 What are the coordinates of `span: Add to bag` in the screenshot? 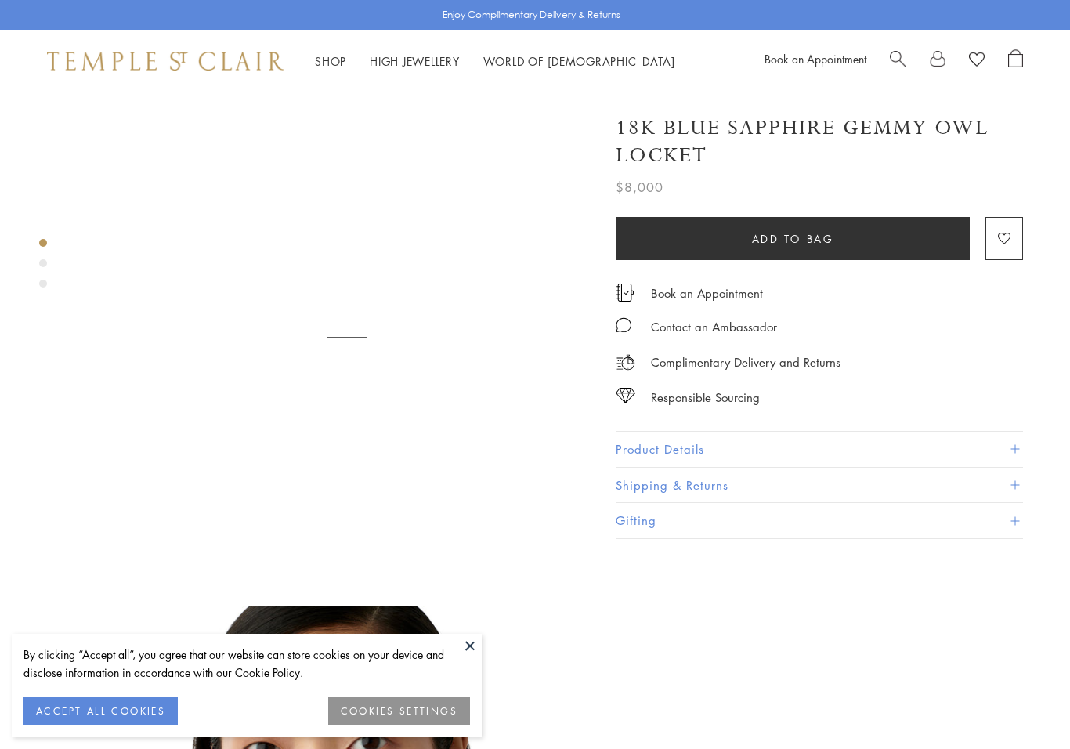 It's located at (793, 239).